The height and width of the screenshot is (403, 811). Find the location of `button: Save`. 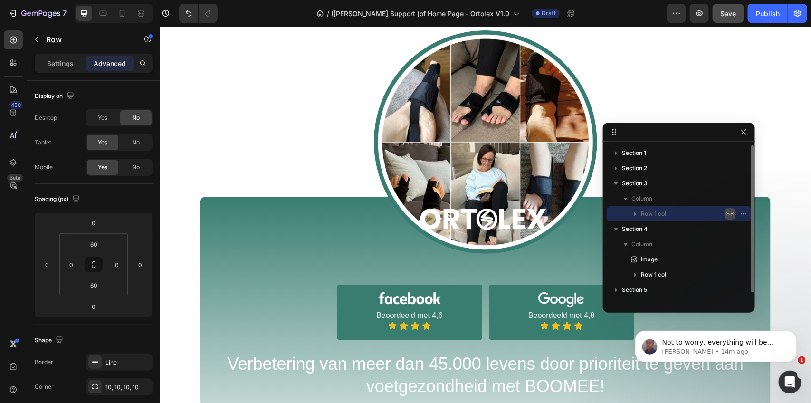

button: Save is located at coordinates (728, 13).